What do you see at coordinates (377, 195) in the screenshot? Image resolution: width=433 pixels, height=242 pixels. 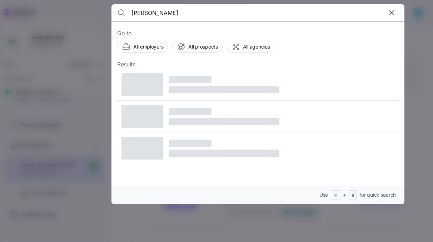 I see `span: for quick search` at bounding box center [377, 195].